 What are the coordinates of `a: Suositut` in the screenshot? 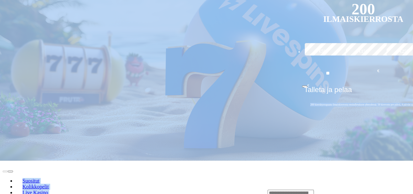 It's located at (31, 181).